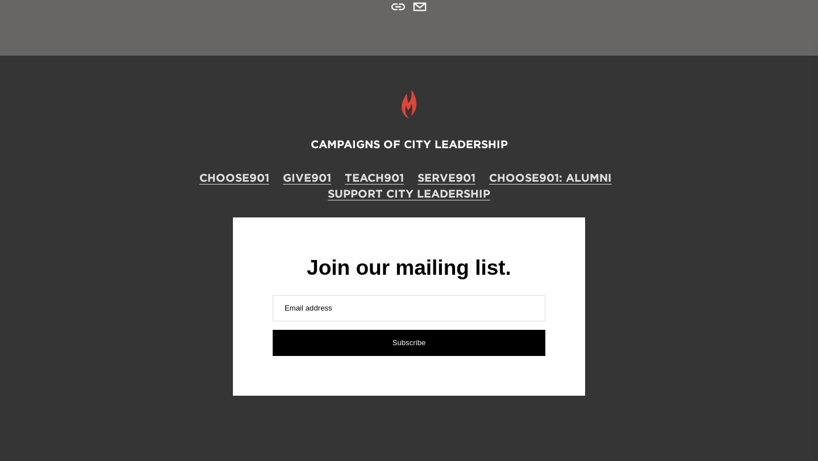 This screenshot has width=818, height=461. I want to click on span: Subscribe, so click(409, 342).